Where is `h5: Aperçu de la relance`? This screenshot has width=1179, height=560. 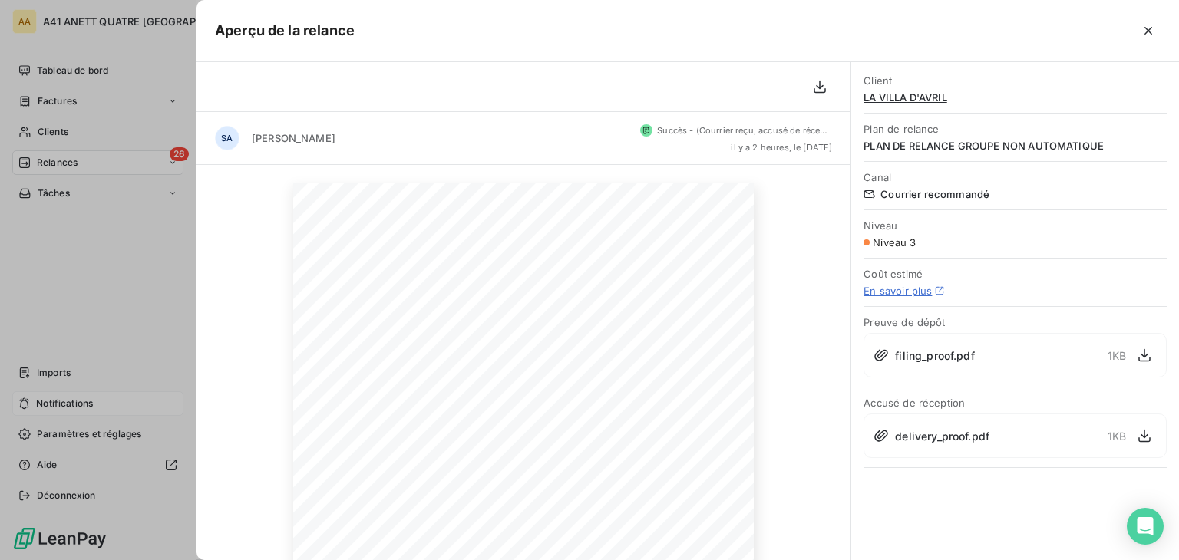 h5: Aperçu de la relance is located at coordinates (285, 31).